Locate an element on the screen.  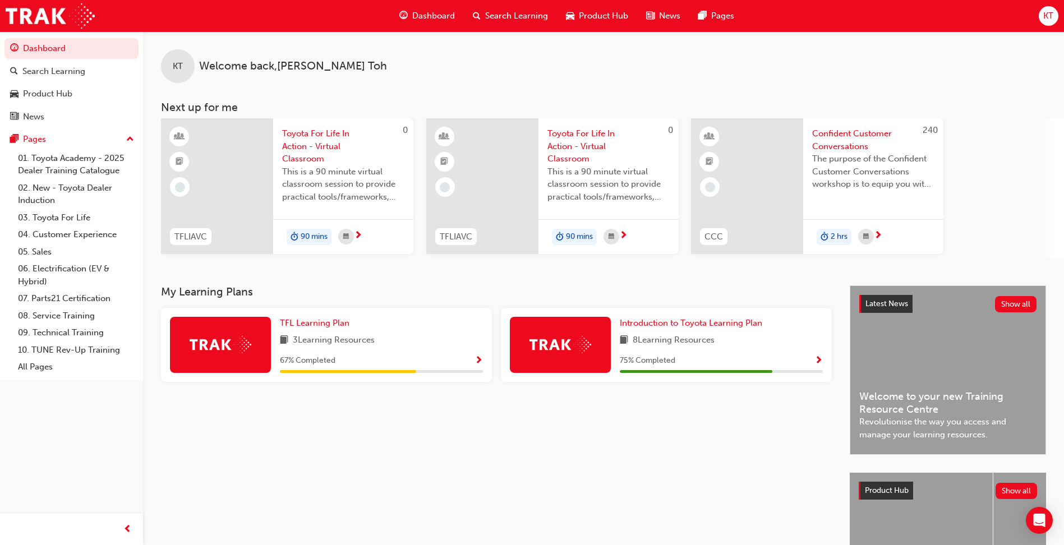
button: Show Progress is located at coordinates (478, 361).